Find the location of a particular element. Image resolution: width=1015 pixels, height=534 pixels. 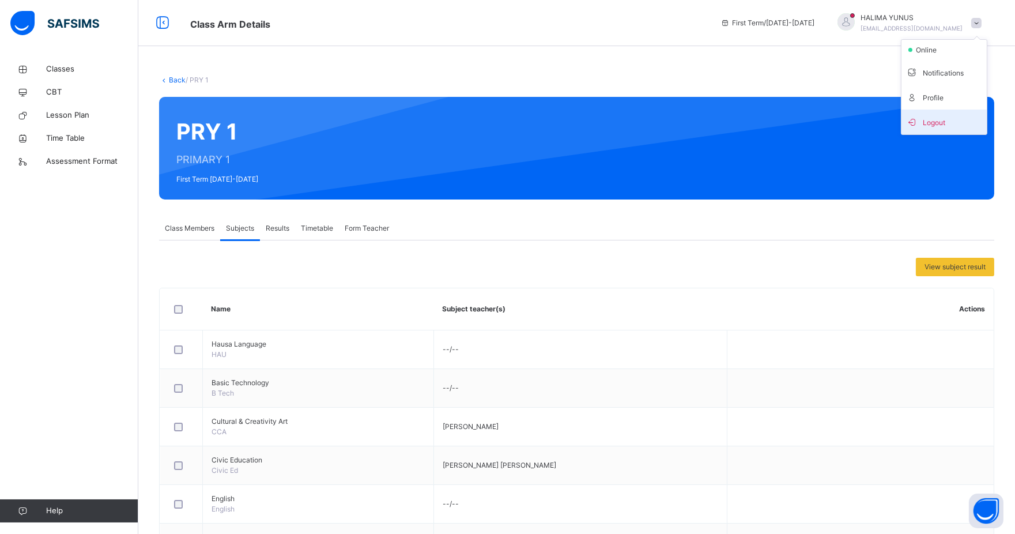

li: dropdown-list-item-null-2 is located at coordinates (944, 50).